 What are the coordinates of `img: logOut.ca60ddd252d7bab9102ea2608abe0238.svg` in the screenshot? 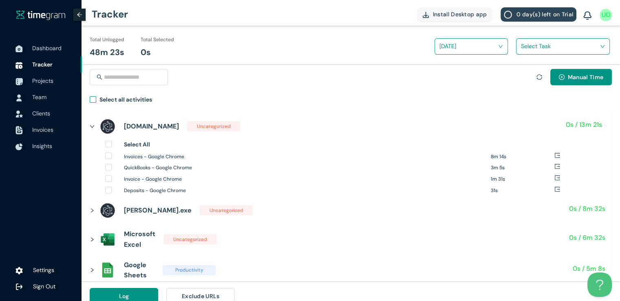 It's located at (19, 287).